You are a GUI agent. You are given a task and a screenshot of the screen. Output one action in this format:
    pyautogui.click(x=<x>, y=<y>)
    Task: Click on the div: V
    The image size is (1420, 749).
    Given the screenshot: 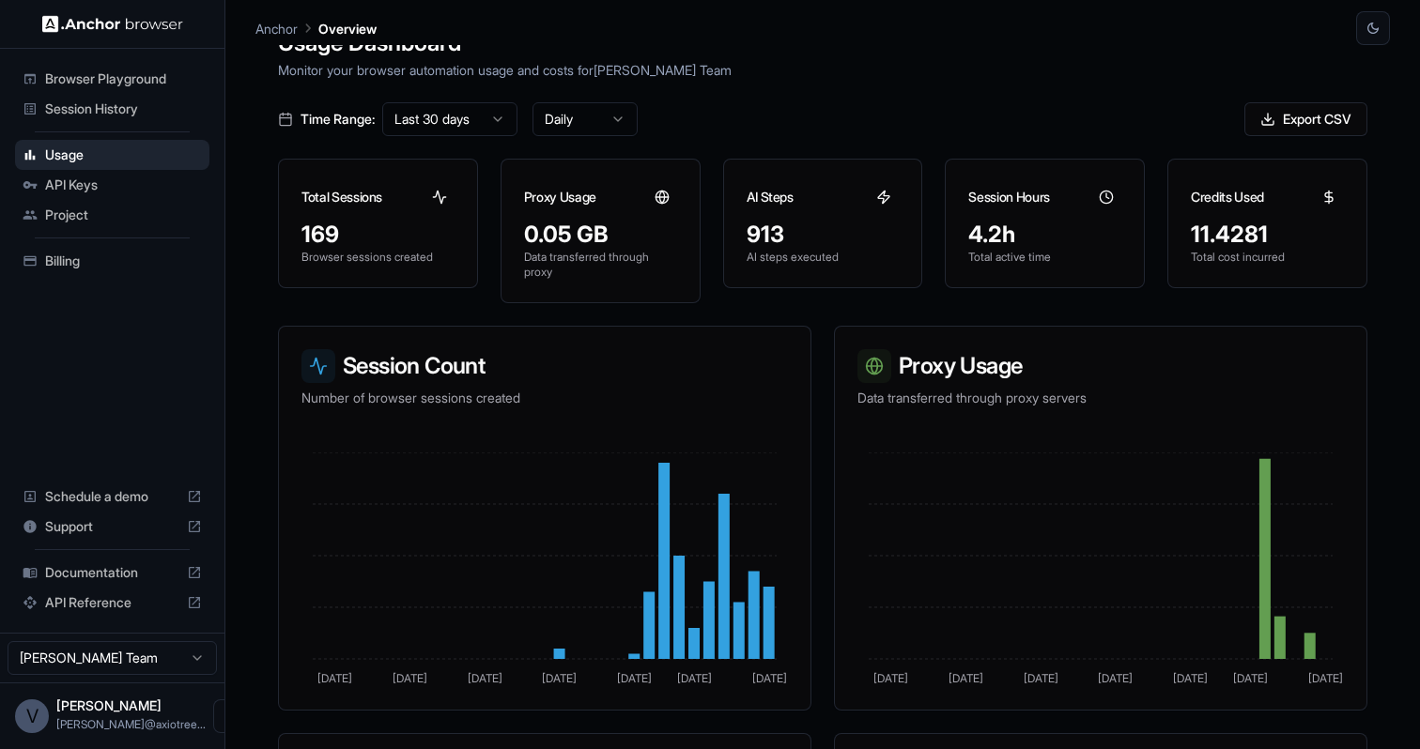 What is the action you would take?
    pyautogui.click(x=32, y=716)
    